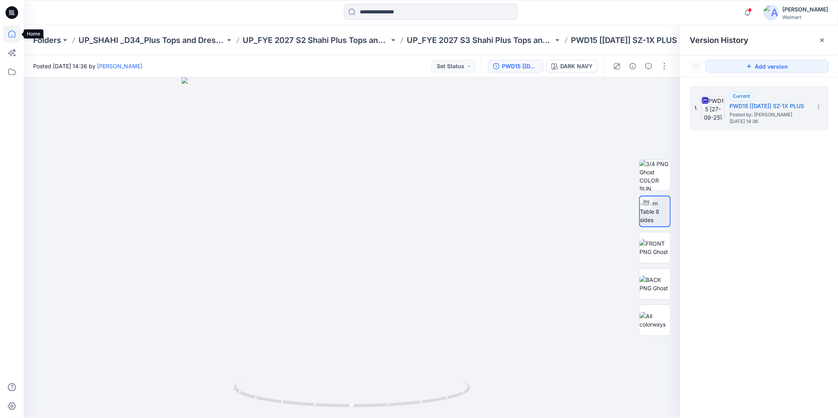 This screenshot has height=418, width=838. Describe the element at coordinates (316, 40) in the screenshot. I see `a: UP_FYE 2027 S2 Shahi Plus Tops and Dress` at that location.